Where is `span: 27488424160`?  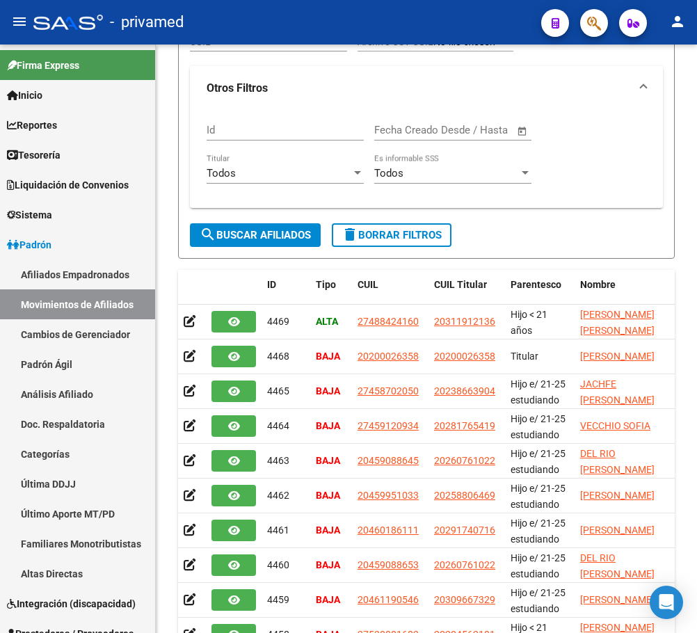
span: 27488424160 is located at coordinates (388, 321).